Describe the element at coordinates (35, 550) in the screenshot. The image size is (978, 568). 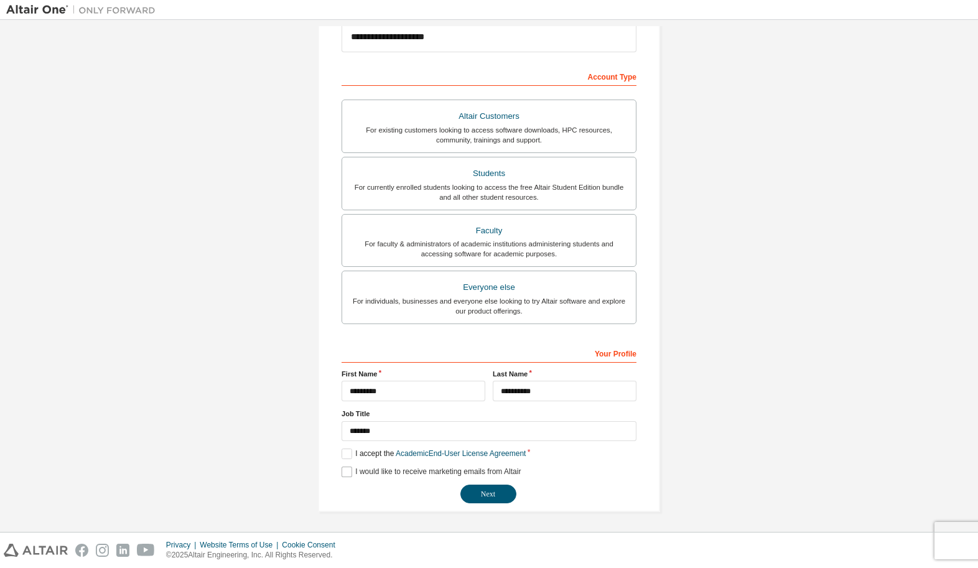
I see `img: altair_logo.svg` at that location.